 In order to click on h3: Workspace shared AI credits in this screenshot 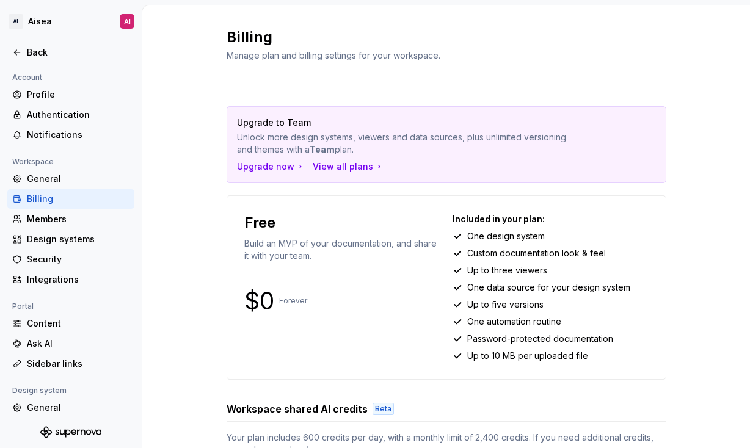, I will do `click(297, 409)`.